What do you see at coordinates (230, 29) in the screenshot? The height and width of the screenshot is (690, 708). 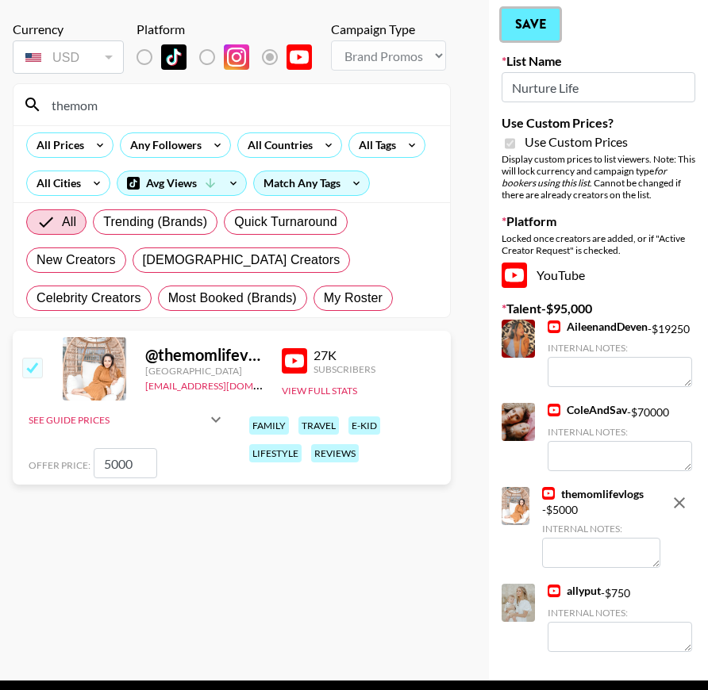 I see `div: Platform` at bounding box center [230, 29].